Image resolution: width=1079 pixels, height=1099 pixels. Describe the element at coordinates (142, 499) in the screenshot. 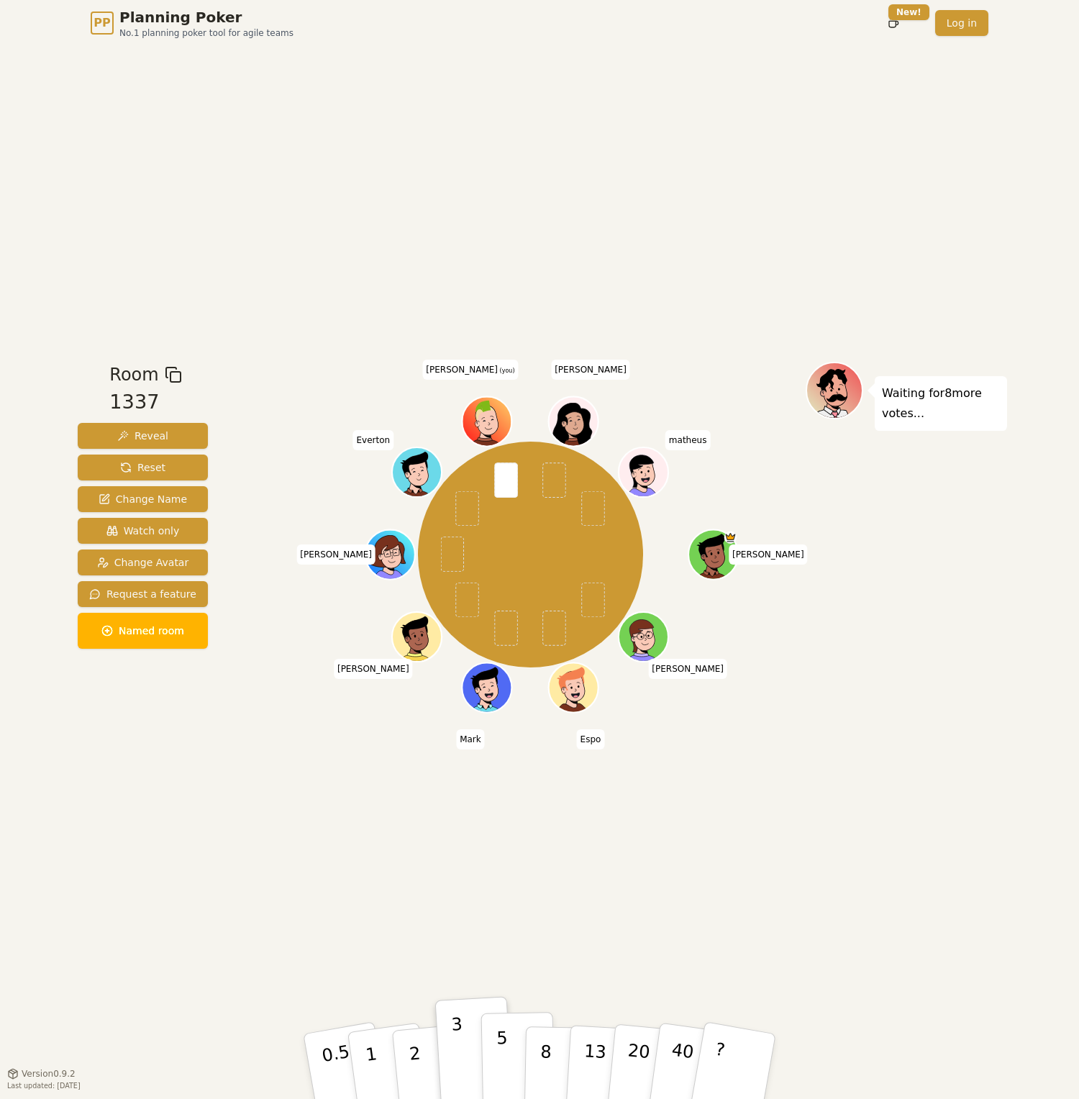

I see `button: Change Name` at that location.